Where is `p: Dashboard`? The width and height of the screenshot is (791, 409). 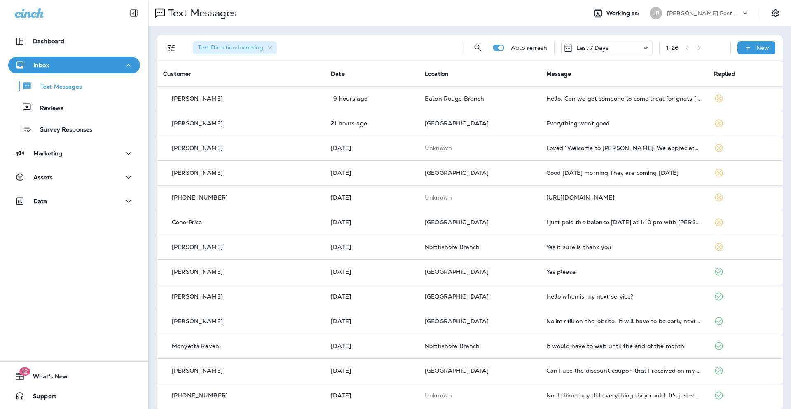
p: Dashboard is located at coordinates (49, 41).